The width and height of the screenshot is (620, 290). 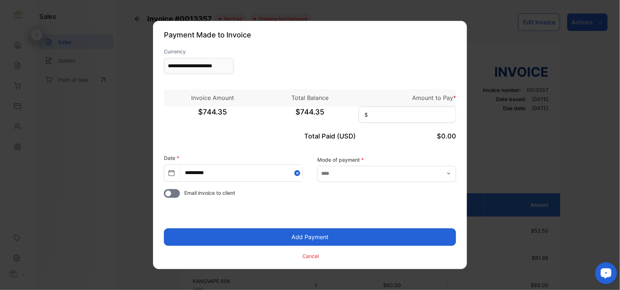 What do you see at coordinates (407, 98) in the screenshot?
I see `p: Amount to Pay` at bounding box center [407, 98].